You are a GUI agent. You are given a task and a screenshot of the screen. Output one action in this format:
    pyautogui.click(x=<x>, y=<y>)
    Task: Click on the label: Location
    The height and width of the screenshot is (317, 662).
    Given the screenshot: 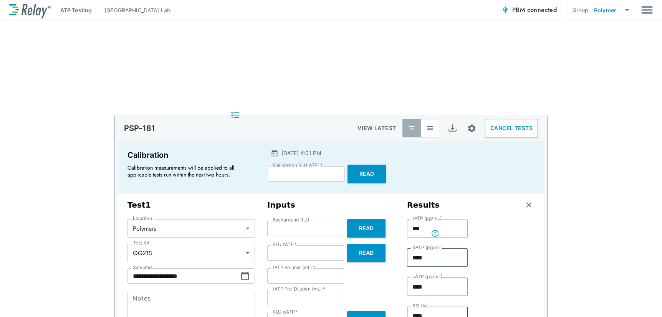 What is the action you would take?
    pyautogui.click(x=142, y=218)
    